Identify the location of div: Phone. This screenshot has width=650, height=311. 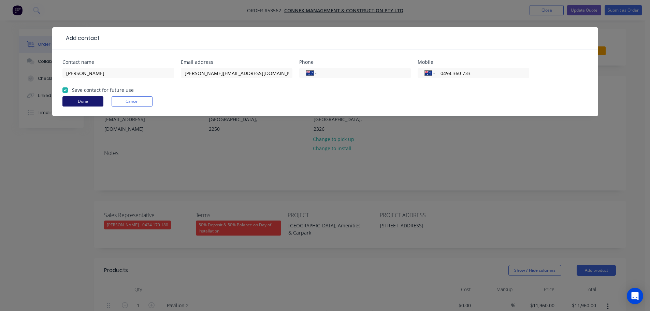
(355, 62).